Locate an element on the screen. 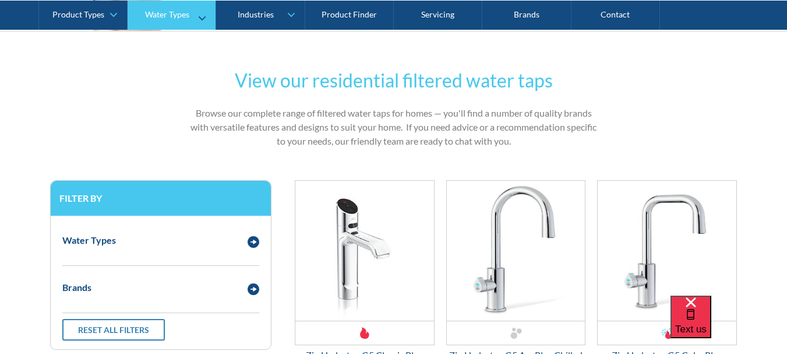 Image resolution: width=787 pixels, height=354 pixels. img: Zip Hydrotap G5 Classic Plus Boiling (Residential) is located at coordinates (365, 250).